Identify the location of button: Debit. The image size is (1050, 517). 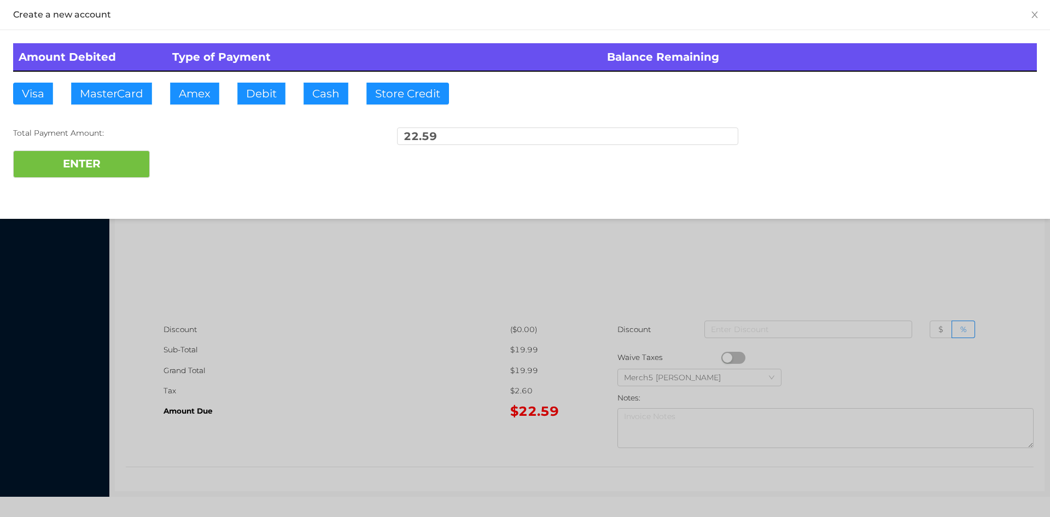
(261, 93).